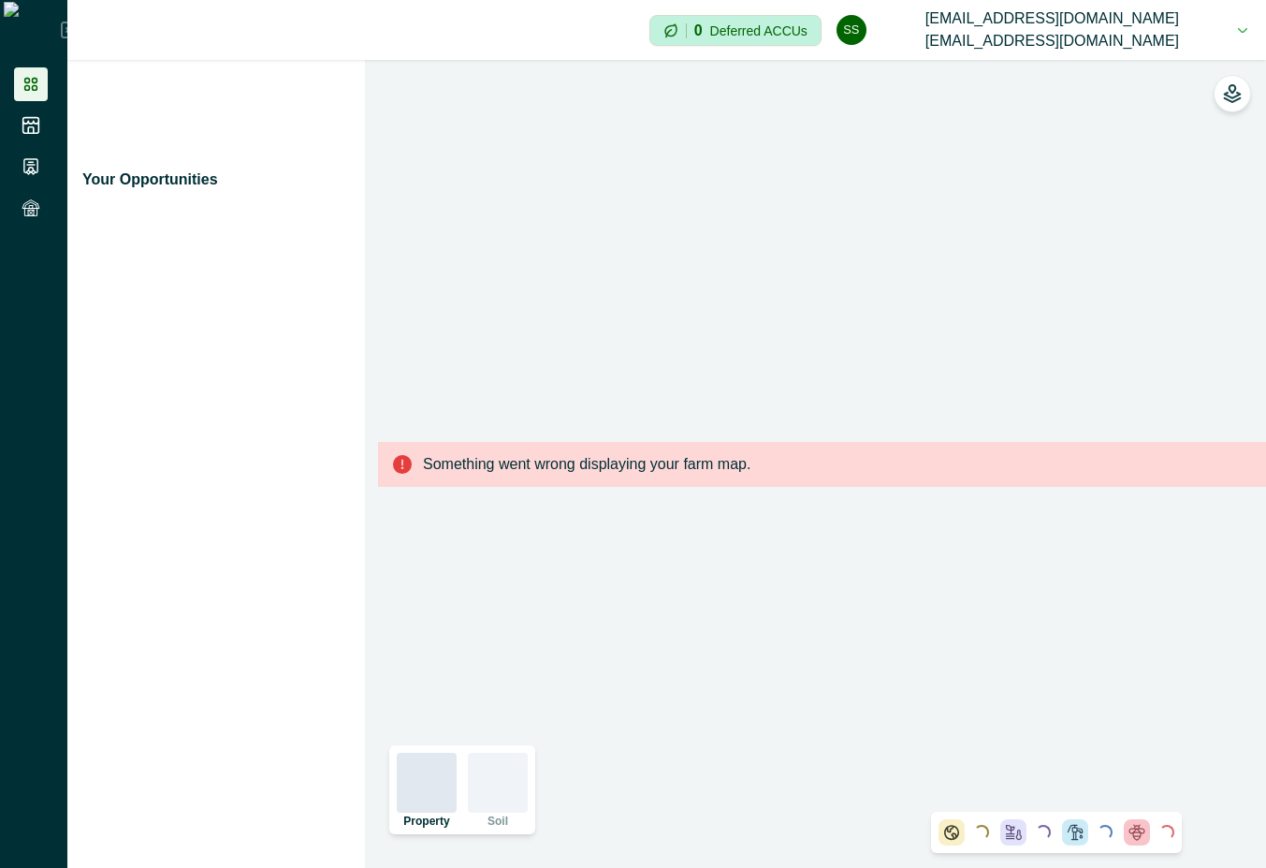 This screenshot has height=868, width=1266. What do you see at coordinates (32, 30) in the screenshot?
I see `img: Logo` at bounding box center [32, 30].